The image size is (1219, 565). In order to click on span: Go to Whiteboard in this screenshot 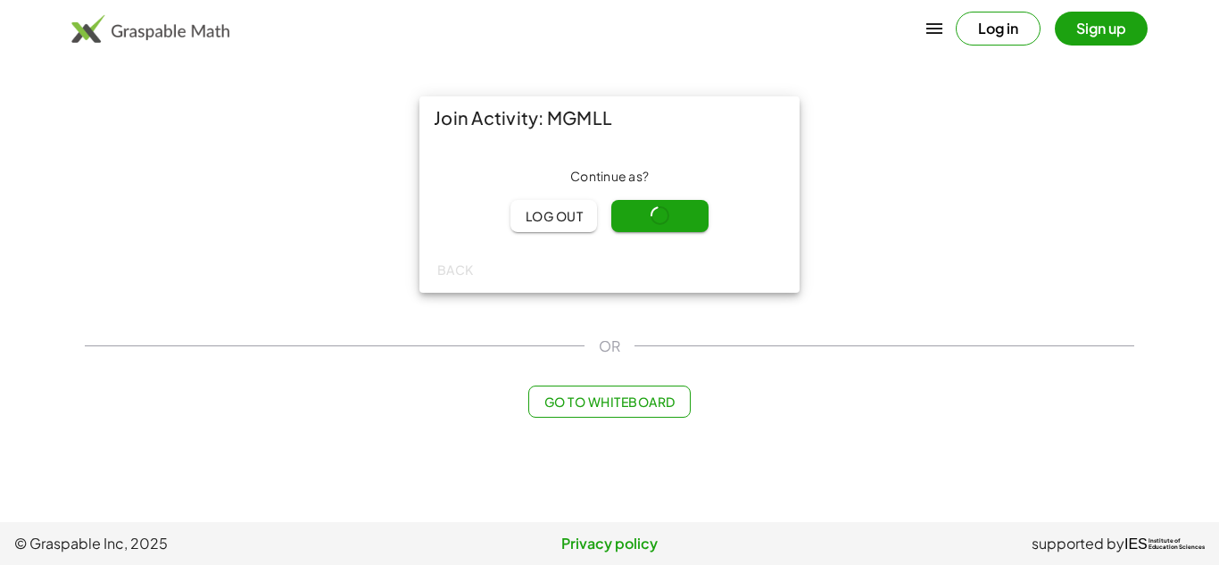, I will do `click(609, 402)`.